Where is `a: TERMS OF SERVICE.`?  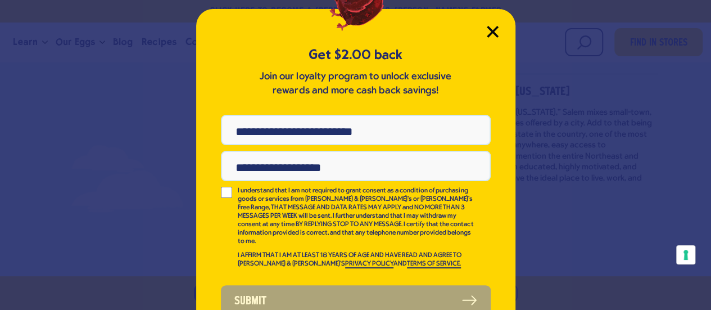 a: TERMS OF SERVICE. is located at coordinates (434, 264).